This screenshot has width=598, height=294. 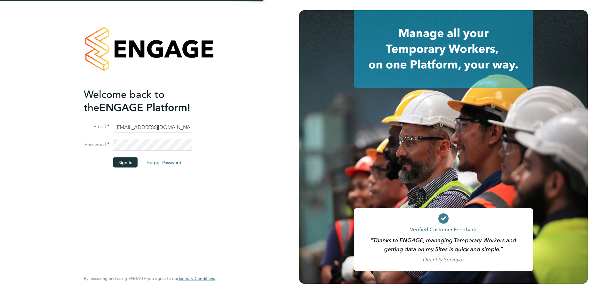 I want to click on h2: ENGAGE Platform!, so click(x=146, y=101).